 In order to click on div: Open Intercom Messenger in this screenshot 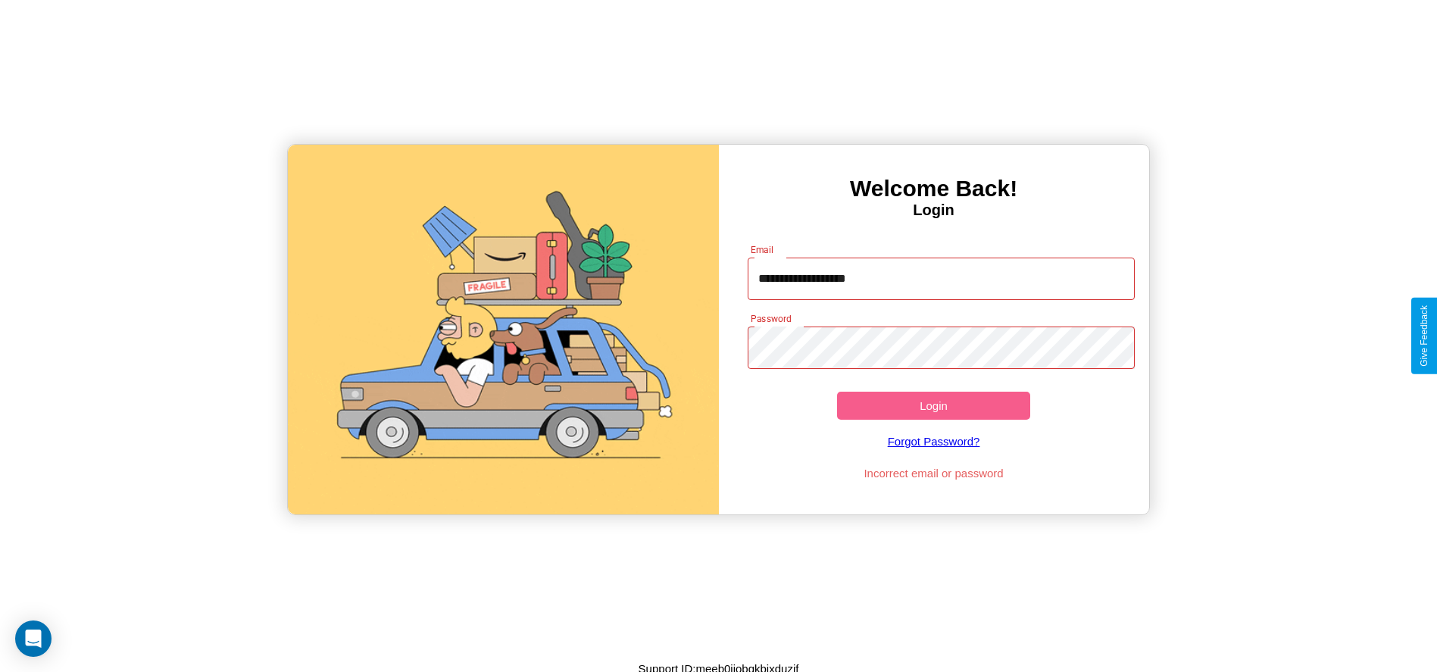, I will do `click(33, 639)`.